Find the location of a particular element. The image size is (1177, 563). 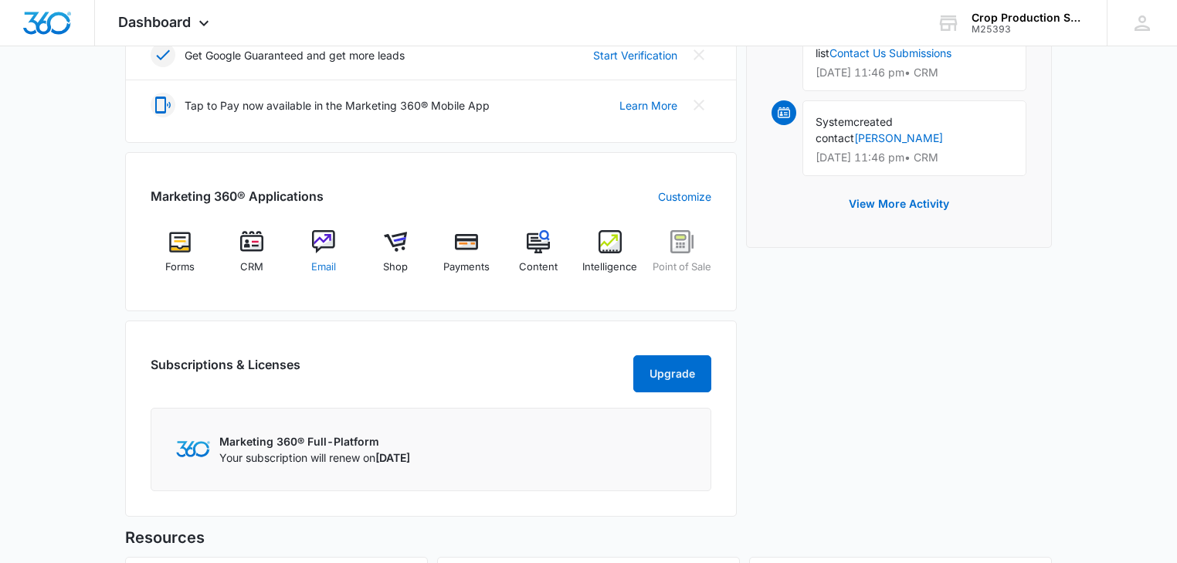

span: CRM is located at coordinates (252, 267).